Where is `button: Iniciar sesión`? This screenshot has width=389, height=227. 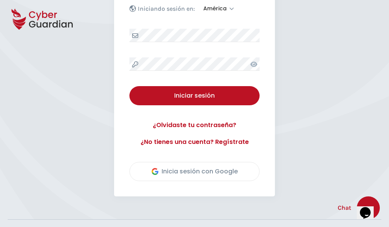 button: Iniciar sesión is located at coordinates (195, 96).